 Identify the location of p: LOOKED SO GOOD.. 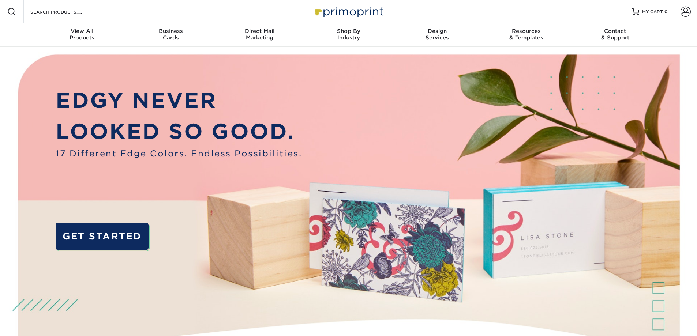
(178, 132).